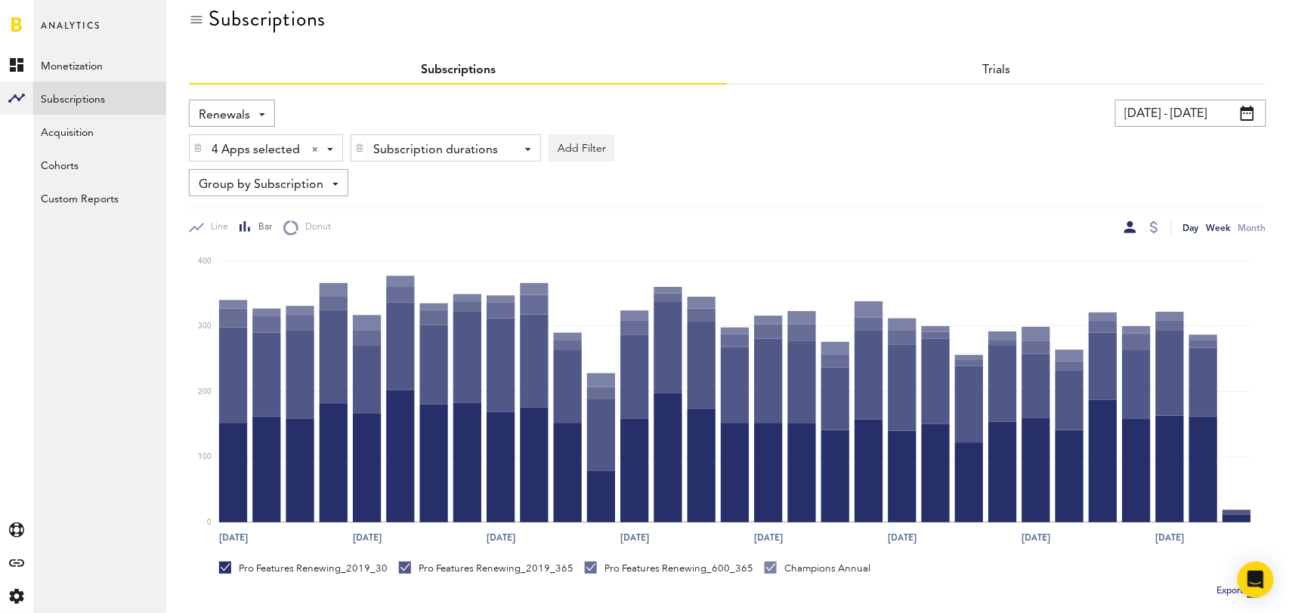 This screenshot has height=613, width=1289. I want to click on div: Clear, so click(315, 150).